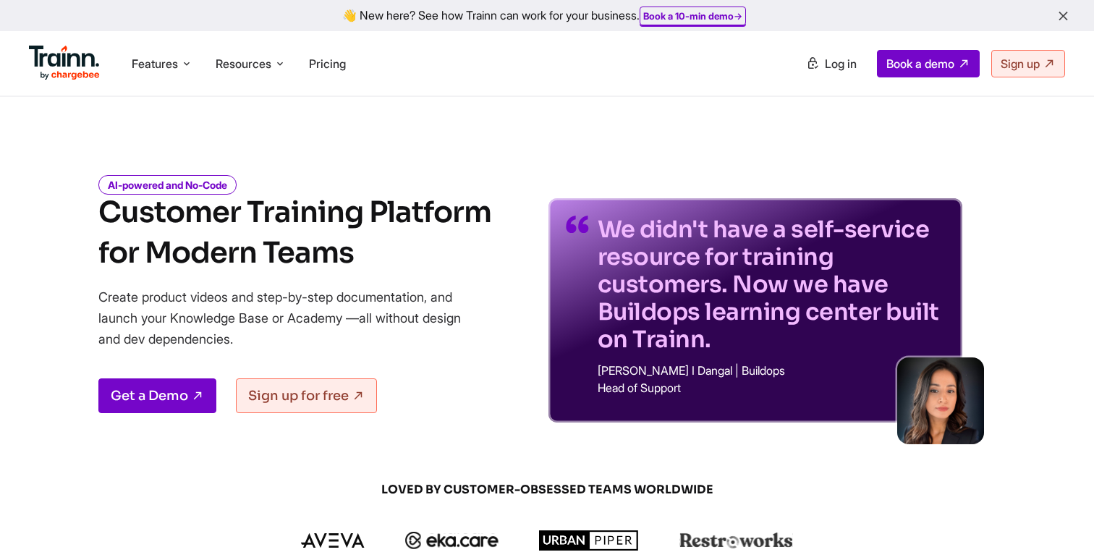  Describe the element at coordinates (155, 64) in the screenshot. I see `span: Features` at that location.